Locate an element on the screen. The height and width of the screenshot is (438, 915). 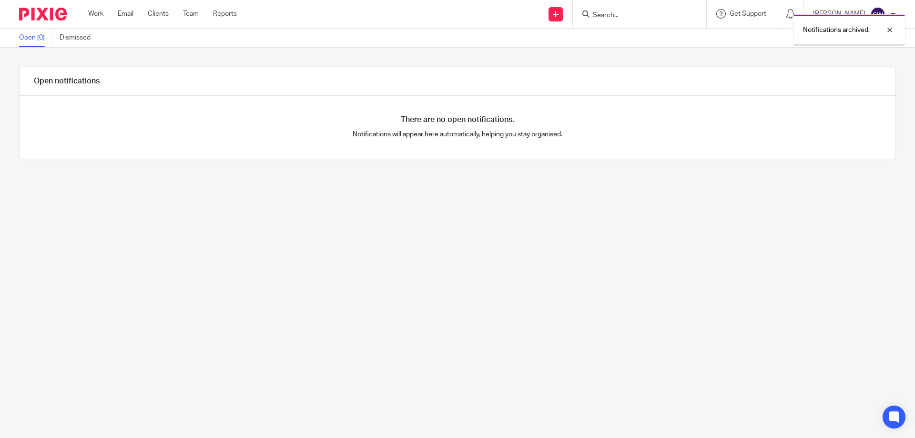
a: Work is located at coordinates (96, 14).